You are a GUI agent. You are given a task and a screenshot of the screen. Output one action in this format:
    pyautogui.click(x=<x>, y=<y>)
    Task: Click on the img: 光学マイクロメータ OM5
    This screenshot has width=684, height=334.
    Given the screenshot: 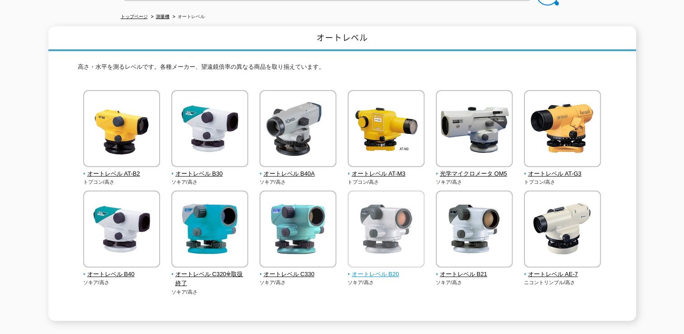 What is the action you would take?
    pyautogui.click(x=474, y=129)
    